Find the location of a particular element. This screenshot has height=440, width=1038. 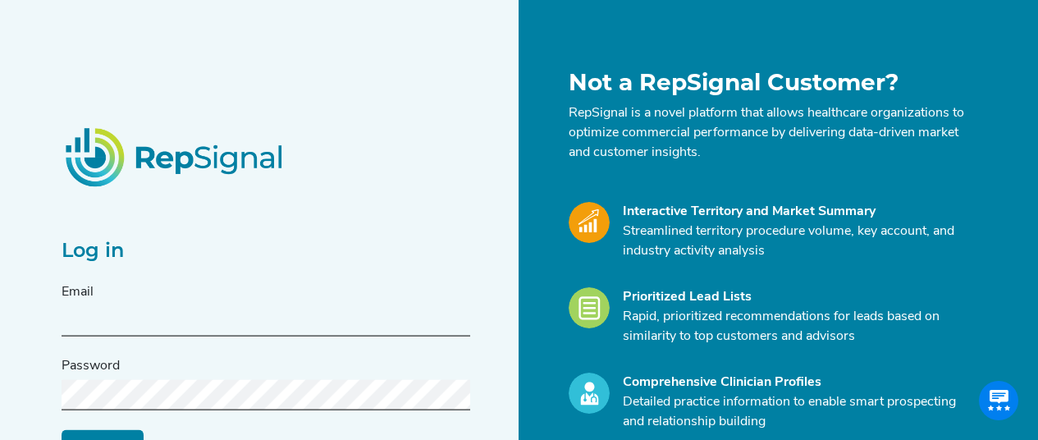

p: Streamlined territory procedure volume, key account, and industry activity analysis is located at coordinates (795, 241).